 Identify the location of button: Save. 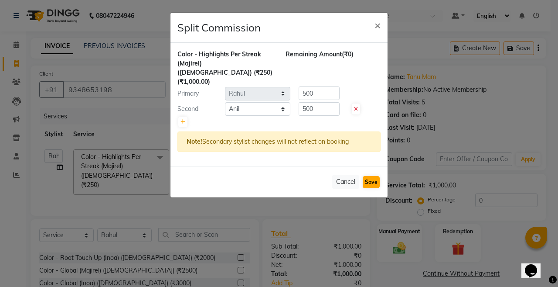
(371, 182).